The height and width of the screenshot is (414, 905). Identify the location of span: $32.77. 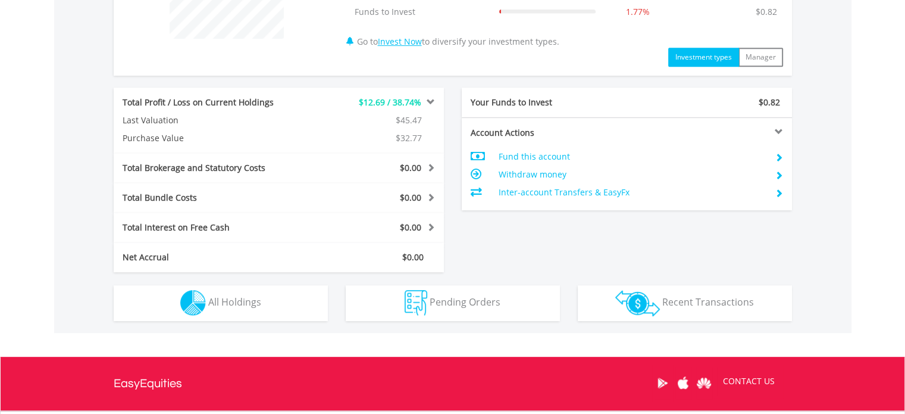
(409, 137).